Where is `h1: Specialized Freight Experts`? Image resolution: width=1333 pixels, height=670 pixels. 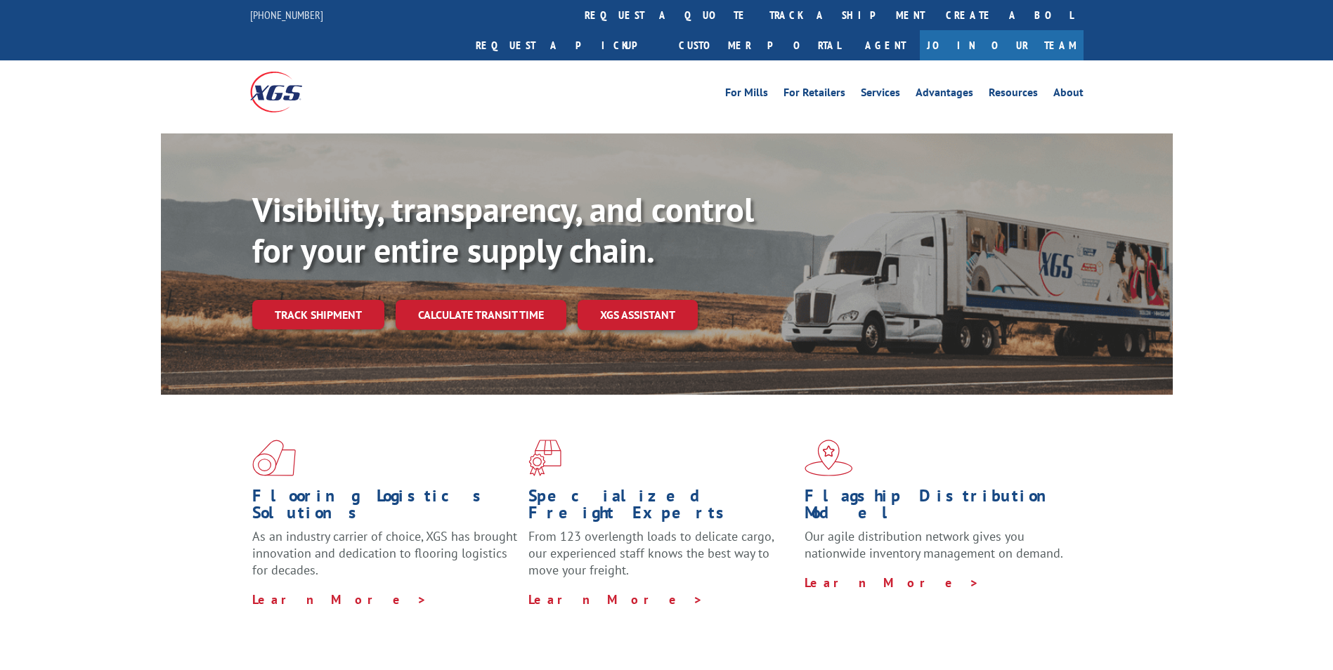 h1: Specialized Freight Experts is located at coordinates (661, 508).